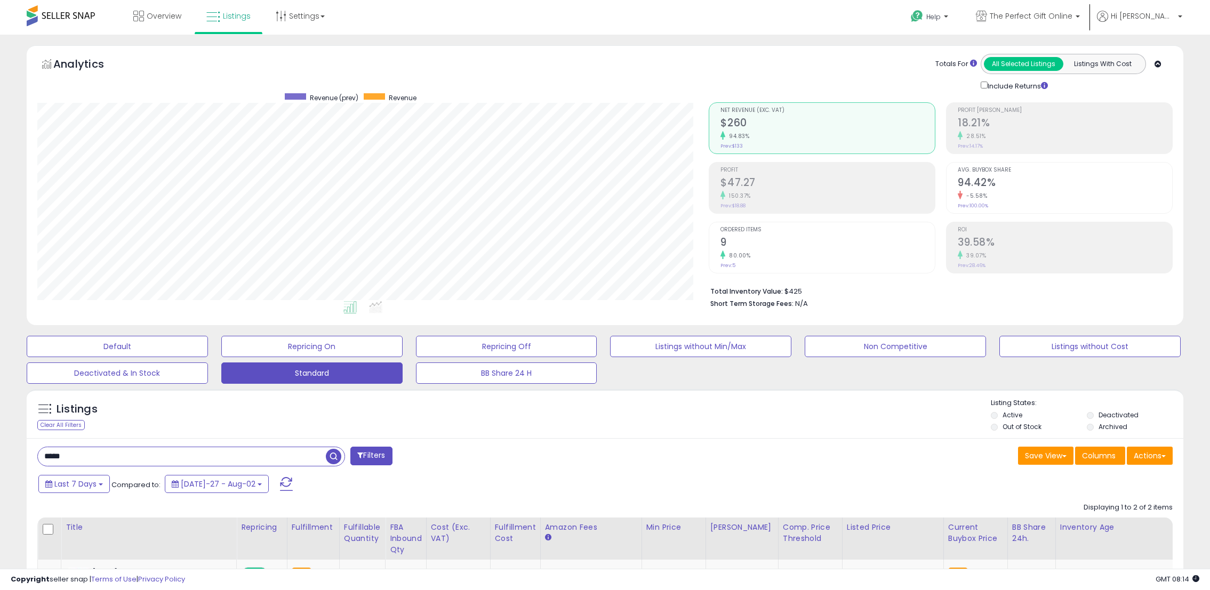  I want to click on span: Last 7 Days, so click(75, 484).